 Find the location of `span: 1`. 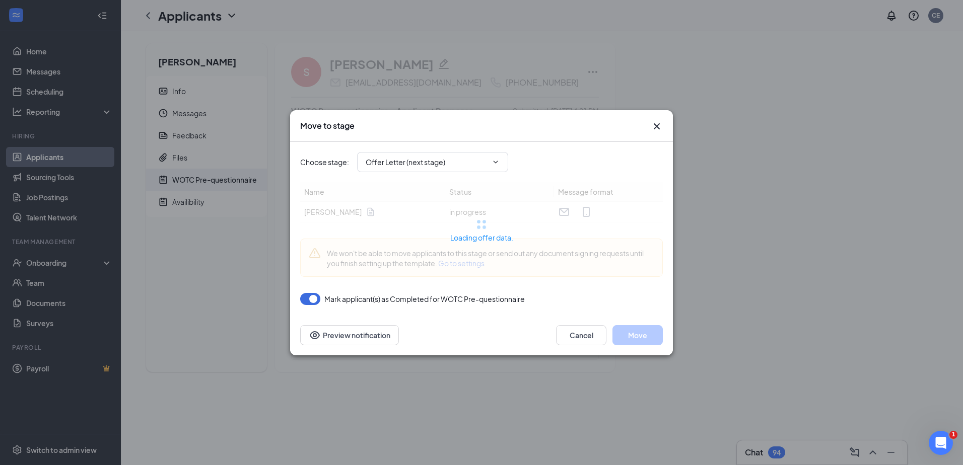

span: 1 is located at coordinates (954, 435).